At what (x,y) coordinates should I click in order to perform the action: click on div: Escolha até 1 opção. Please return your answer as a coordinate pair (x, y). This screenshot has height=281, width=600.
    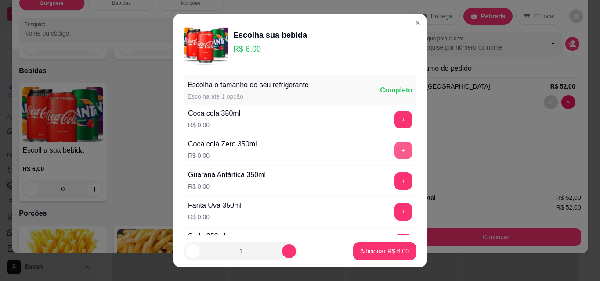
    Looking at the image, I should click on (248, 97).